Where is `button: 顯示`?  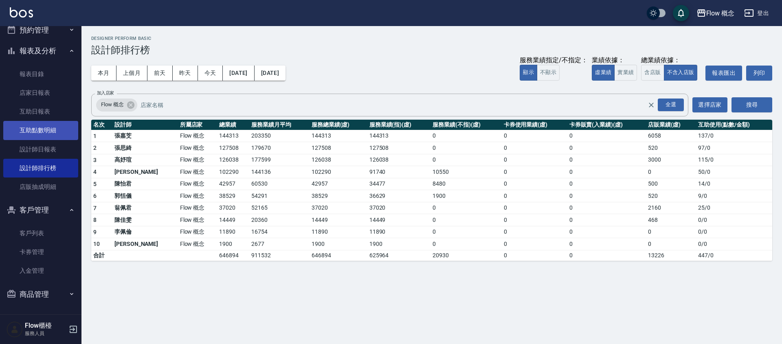
button: 顯示 is located at coordinates (528, 73).